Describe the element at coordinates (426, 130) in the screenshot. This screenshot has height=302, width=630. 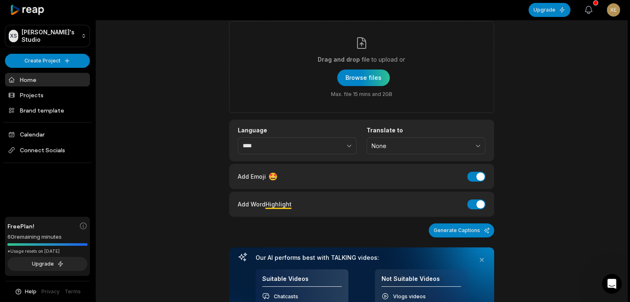
I see `label: Translate to` at that location.